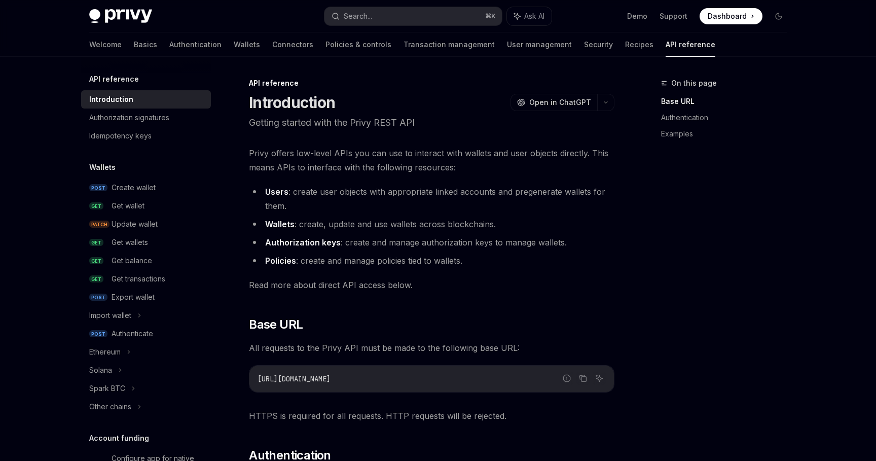 This screenshot has height=461, width=876. Describe the element at coordinates (690, 45) in the screenshot. I see `a: API reference` at that location.